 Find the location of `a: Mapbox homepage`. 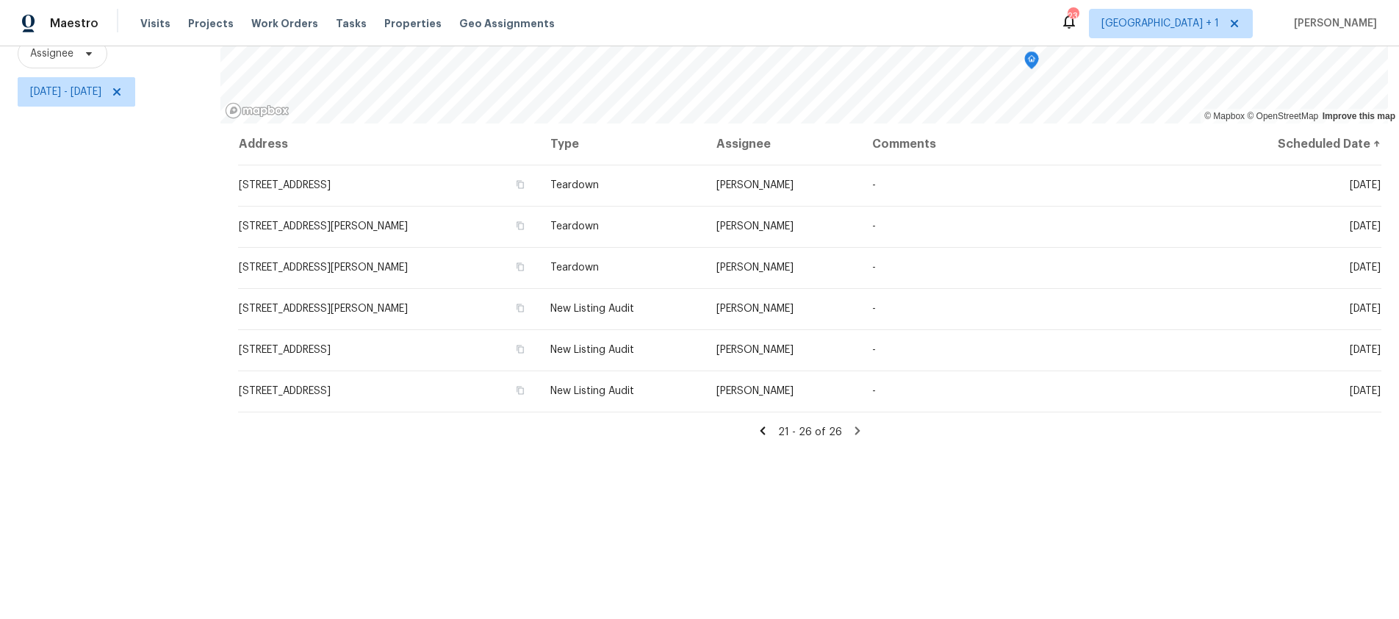

a: Mapbox homepage is located at coordinates (257, 110).